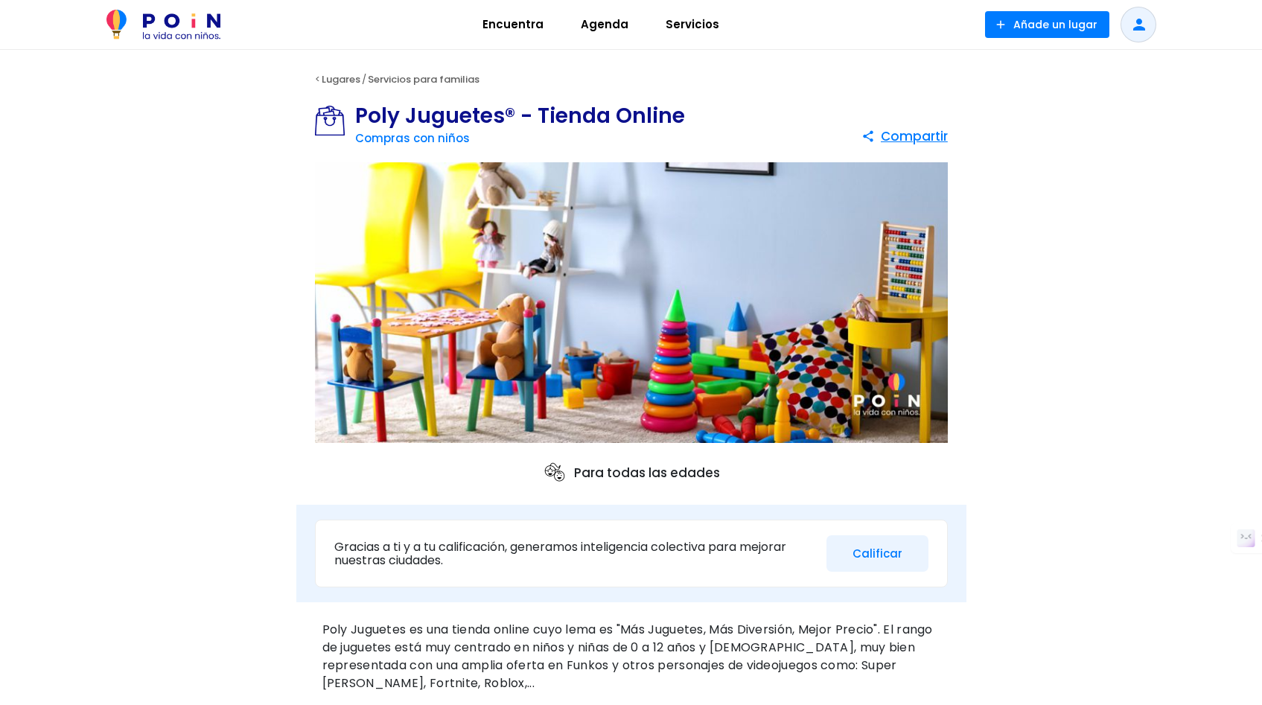 This screenshot has width=1262, height=705. What do you see at coordinates (877, 553) in the screenshot?
I see `button: Calificar` at bounding box center [877, 553].